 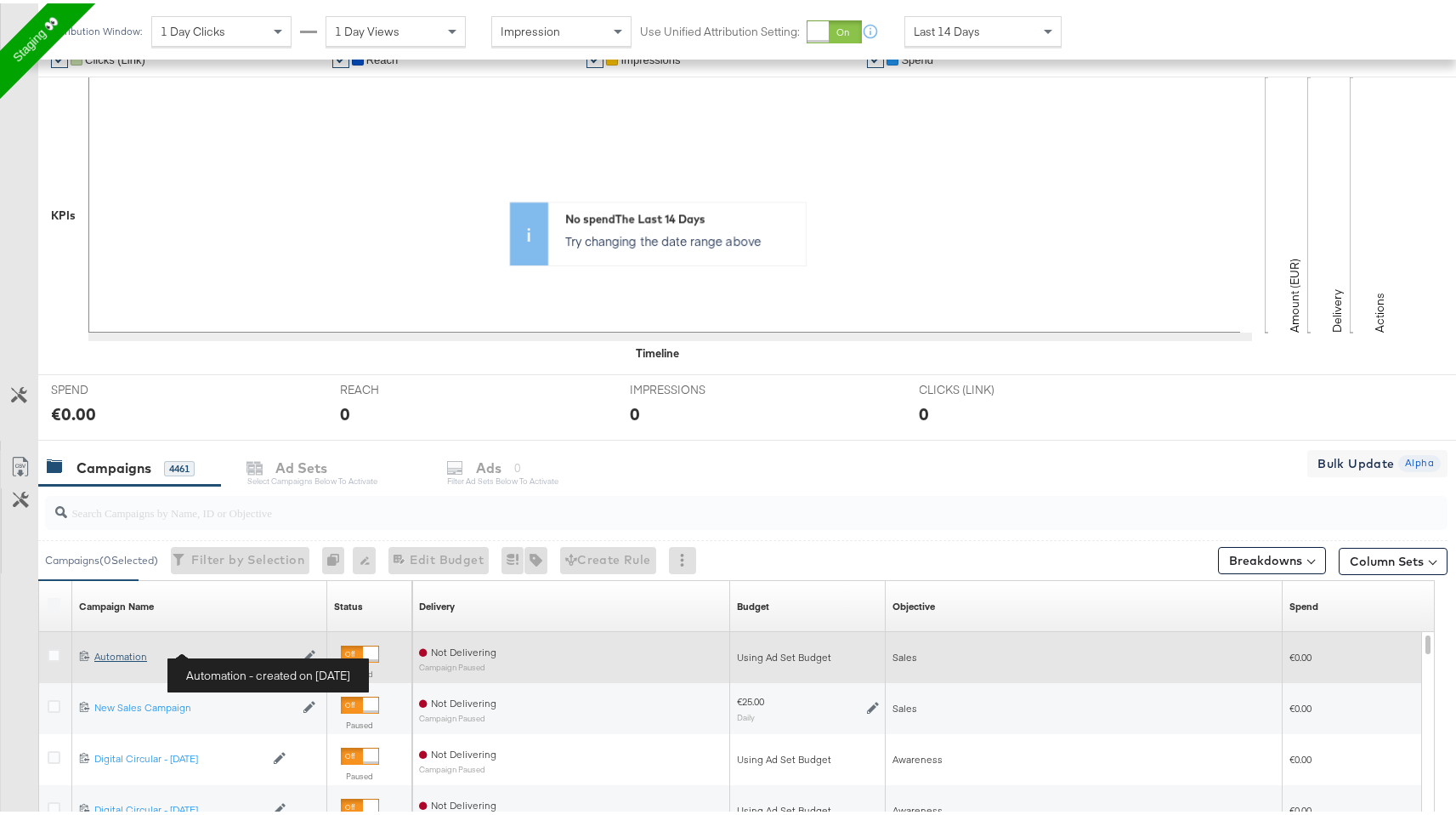 What do you see at coordinates (751, 698) in the screenshot?
I see `div: €25.00` at bounding box center [751, 698].